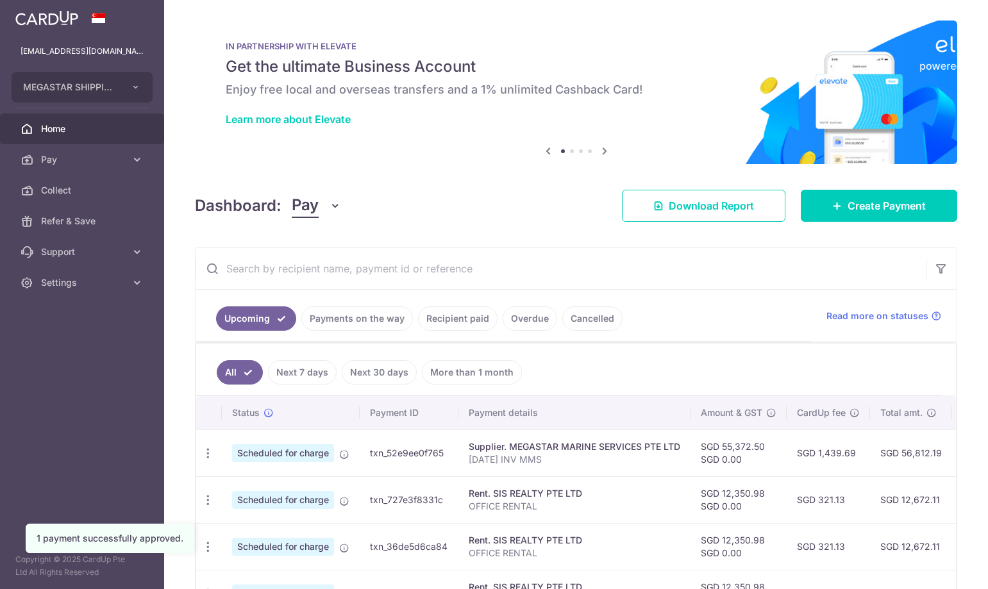 This screenshot has height=589, width=988. What do you see at coordinates (576, 67) in the screenshot?
I see `h5: Get the ultimate Business Account` at bounding box center [576, 67].